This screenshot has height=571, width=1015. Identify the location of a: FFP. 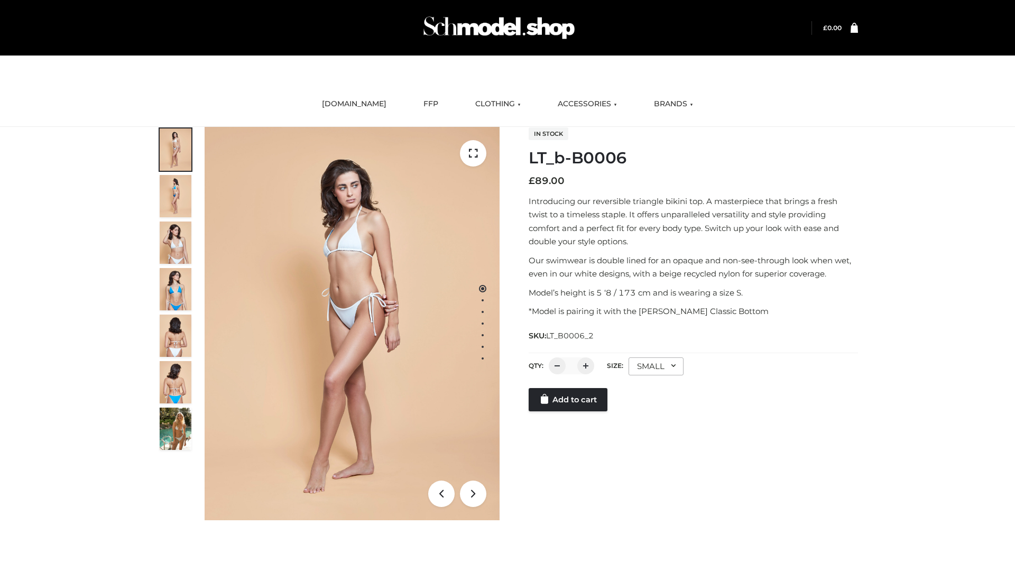
(431, 104).